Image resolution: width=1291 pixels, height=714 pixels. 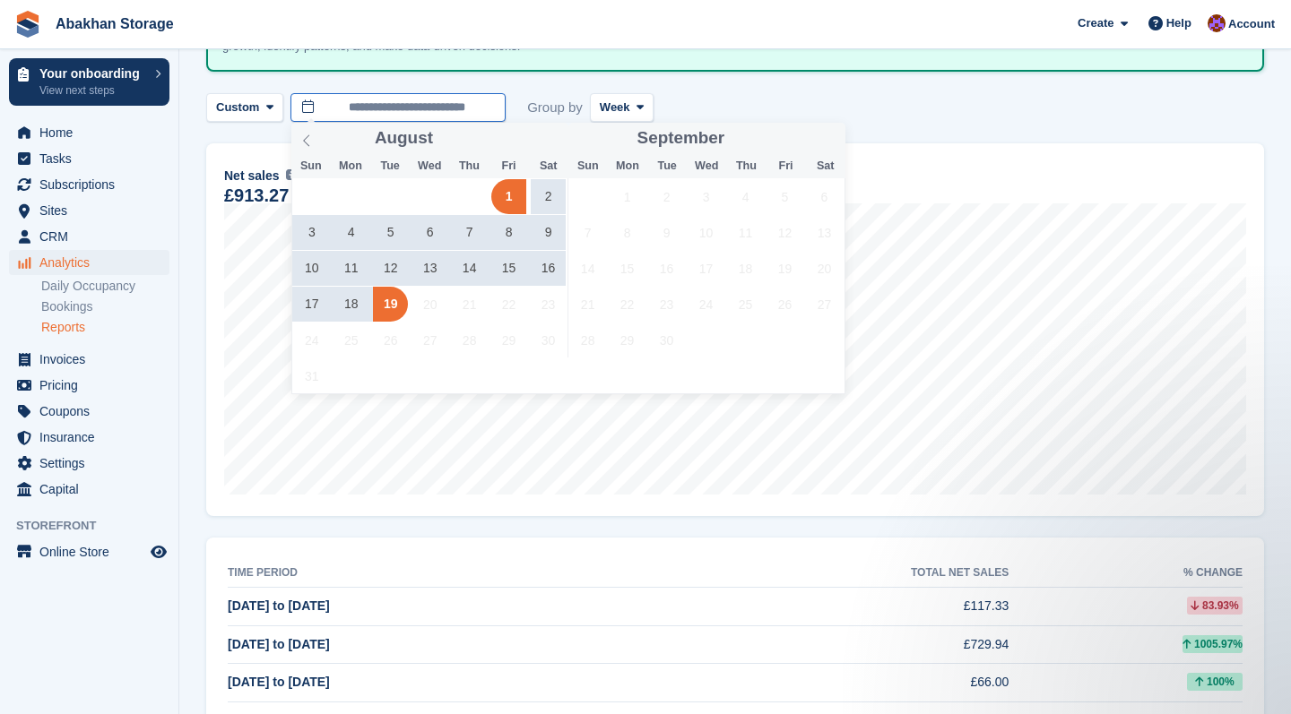 What do you see at coordinates (817, 607) in the screenshot?
I see `td: £117.33` at bounding box center [817, 607].